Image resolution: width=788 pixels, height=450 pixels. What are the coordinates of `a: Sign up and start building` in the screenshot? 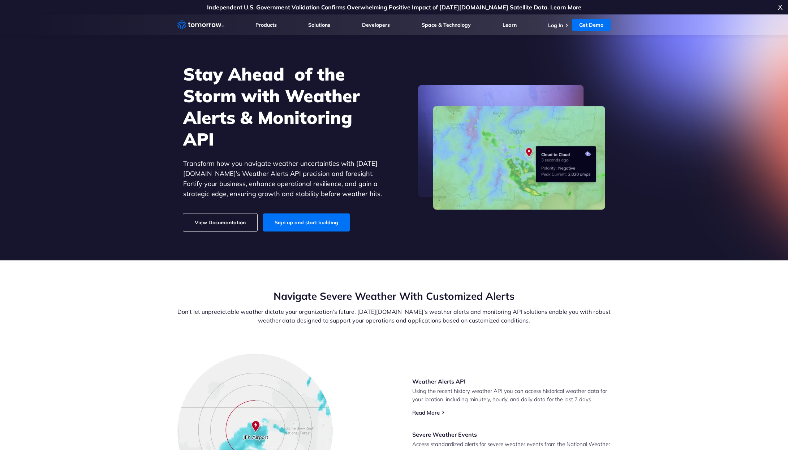 It's located at (307, 223).